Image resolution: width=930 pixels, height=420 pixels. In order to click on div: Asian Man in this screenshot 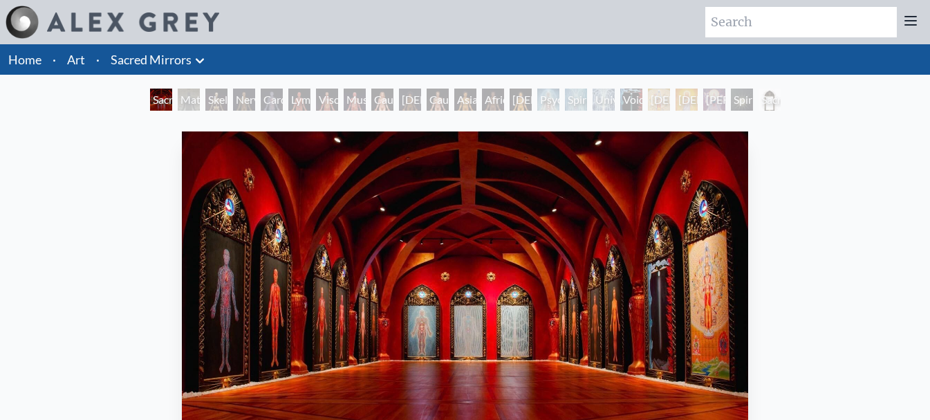, I will do `click(465, 100)`.